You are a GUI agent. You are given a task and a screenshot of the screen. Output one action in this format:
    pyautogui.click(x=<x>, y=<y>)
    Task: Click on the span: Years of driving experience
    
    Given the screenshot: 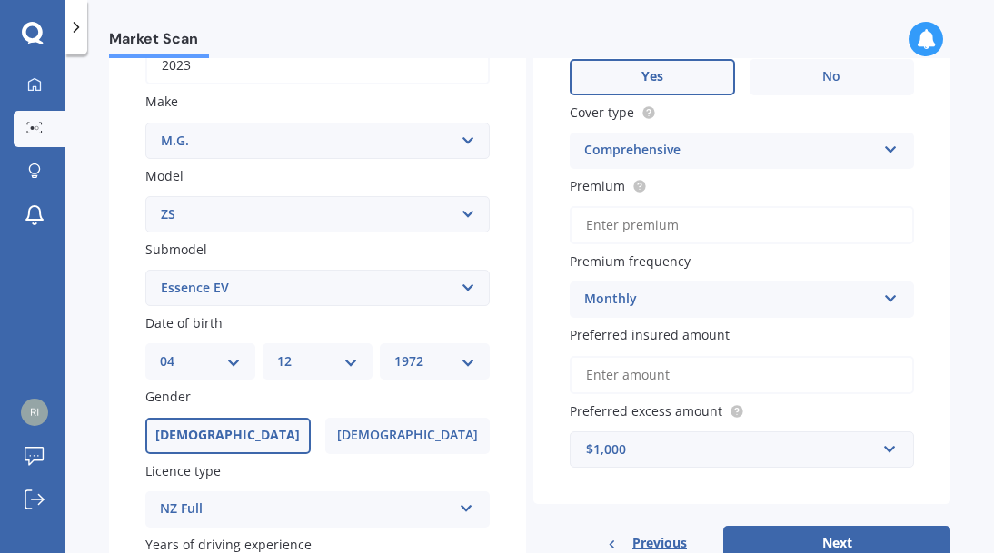 What is the action you would take?
    pyautogui.click(x=228, y=544)
    